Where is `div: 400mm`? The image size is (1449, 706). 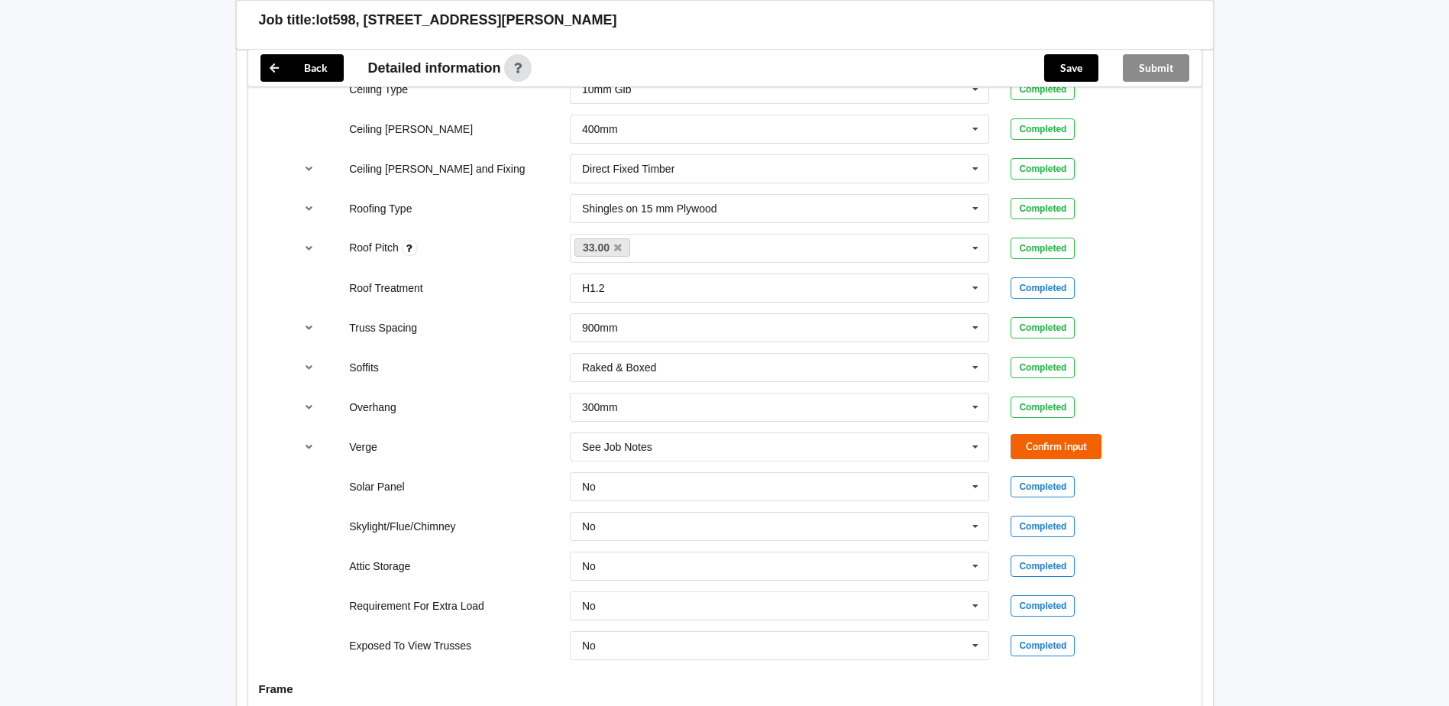
div: 400mm is located at coordinates (600, 129).